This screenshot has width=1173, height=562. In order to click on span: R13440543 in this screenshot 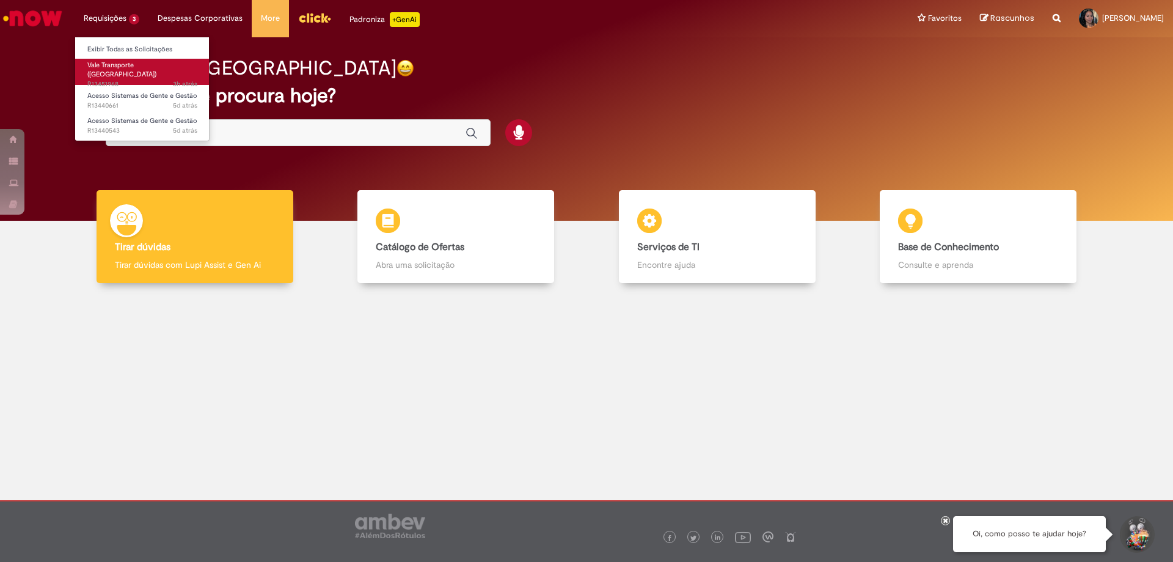, I will do `click(142, 131)`.